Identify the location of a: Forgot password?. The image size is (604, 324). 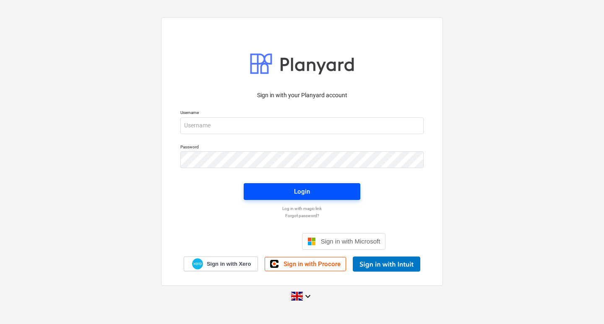
(302, 216).